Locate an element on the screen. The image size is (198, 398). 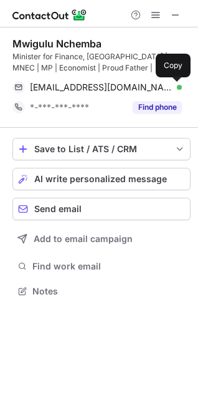
span: Find work email is located at coordinates (109, 267).